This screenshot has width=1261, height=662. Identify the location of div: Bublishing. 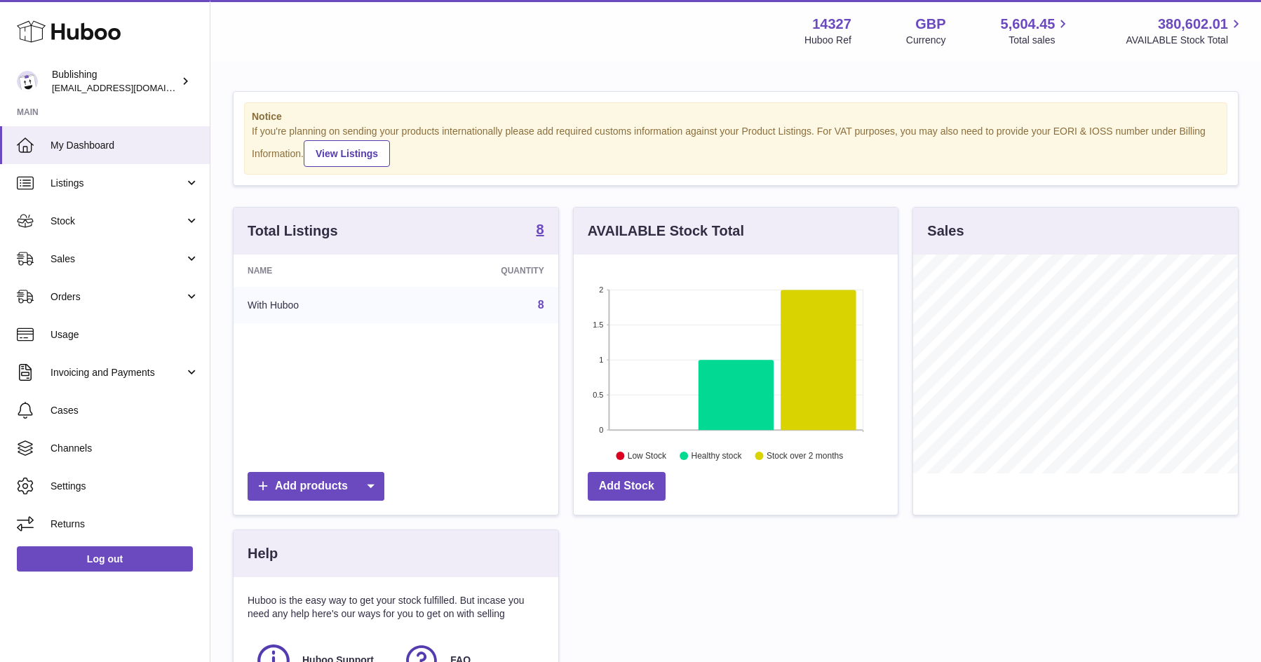
(115, 81).